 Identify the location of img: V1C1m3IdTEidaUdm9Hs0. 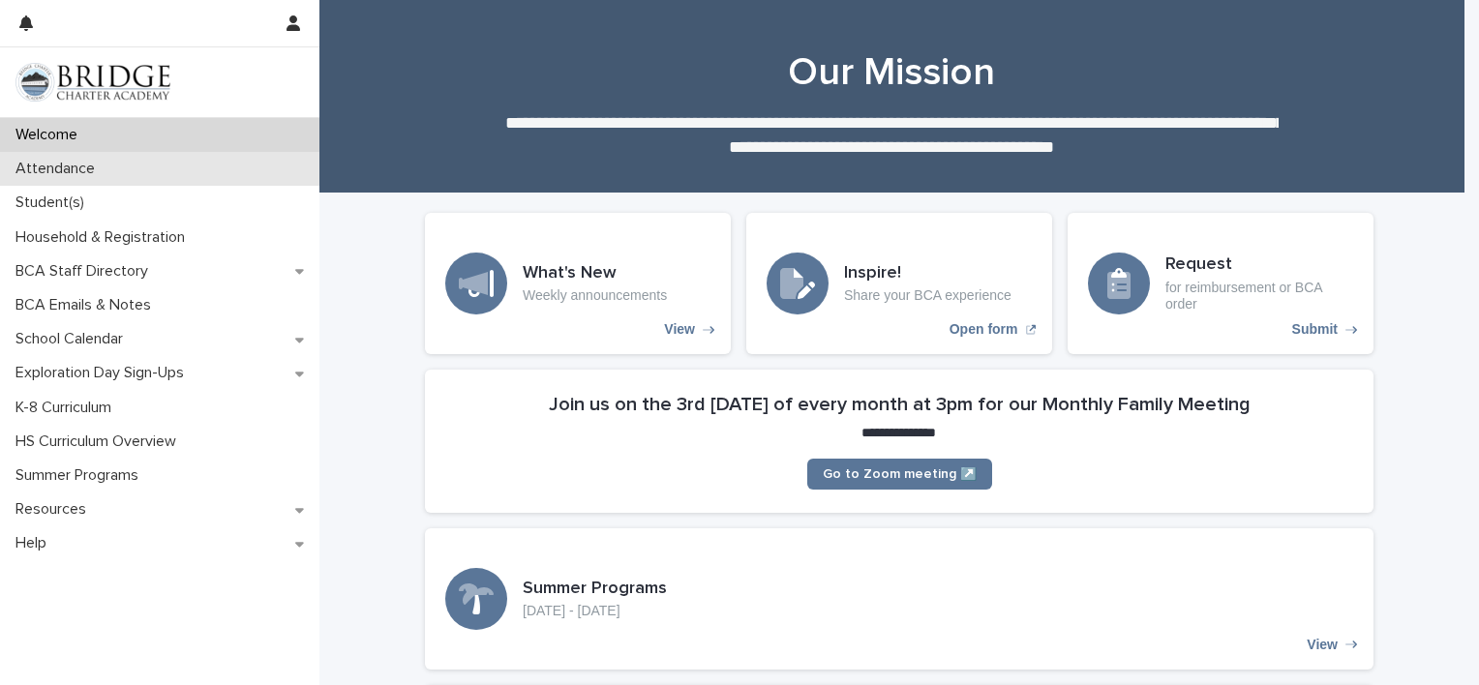
(93, 82).